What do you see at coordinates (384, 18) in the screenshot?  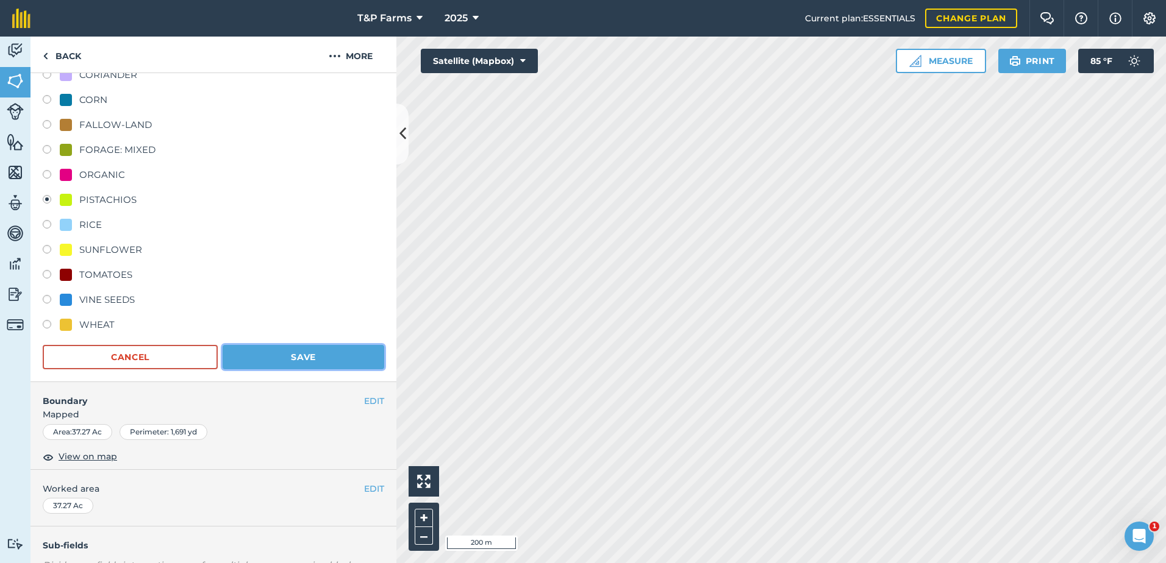 I see `span: T&P Farms` at bounding box center [384, 18].